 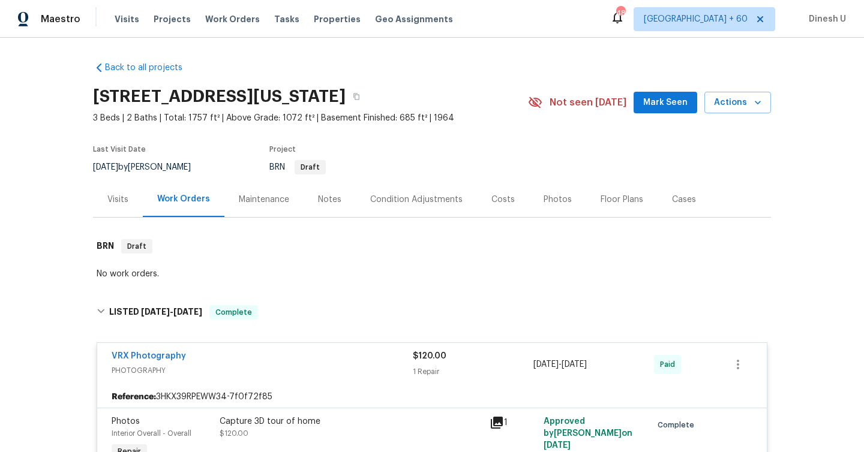 What do you see at coordinates (432, 397) in the screenshot?
I see `div: 3HKX39RPEWW34-7f0f72f85` at bounding box center [432, 397].